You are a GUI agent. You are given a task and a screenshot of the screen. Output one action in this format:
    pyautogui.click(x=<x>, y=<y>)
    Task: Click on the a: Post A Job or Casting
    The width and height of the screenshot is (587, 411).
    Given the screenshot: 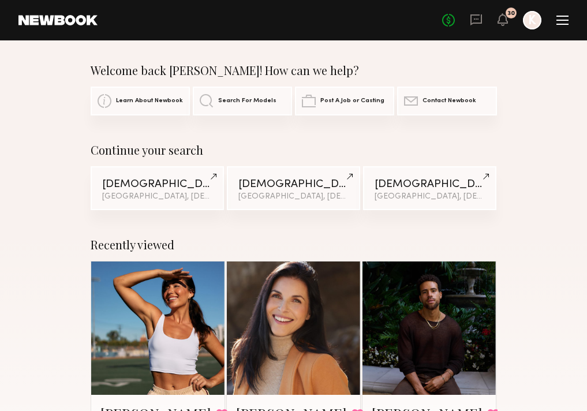 What is the action you would take?
    pyautogui.click(x=345, y=101)
    